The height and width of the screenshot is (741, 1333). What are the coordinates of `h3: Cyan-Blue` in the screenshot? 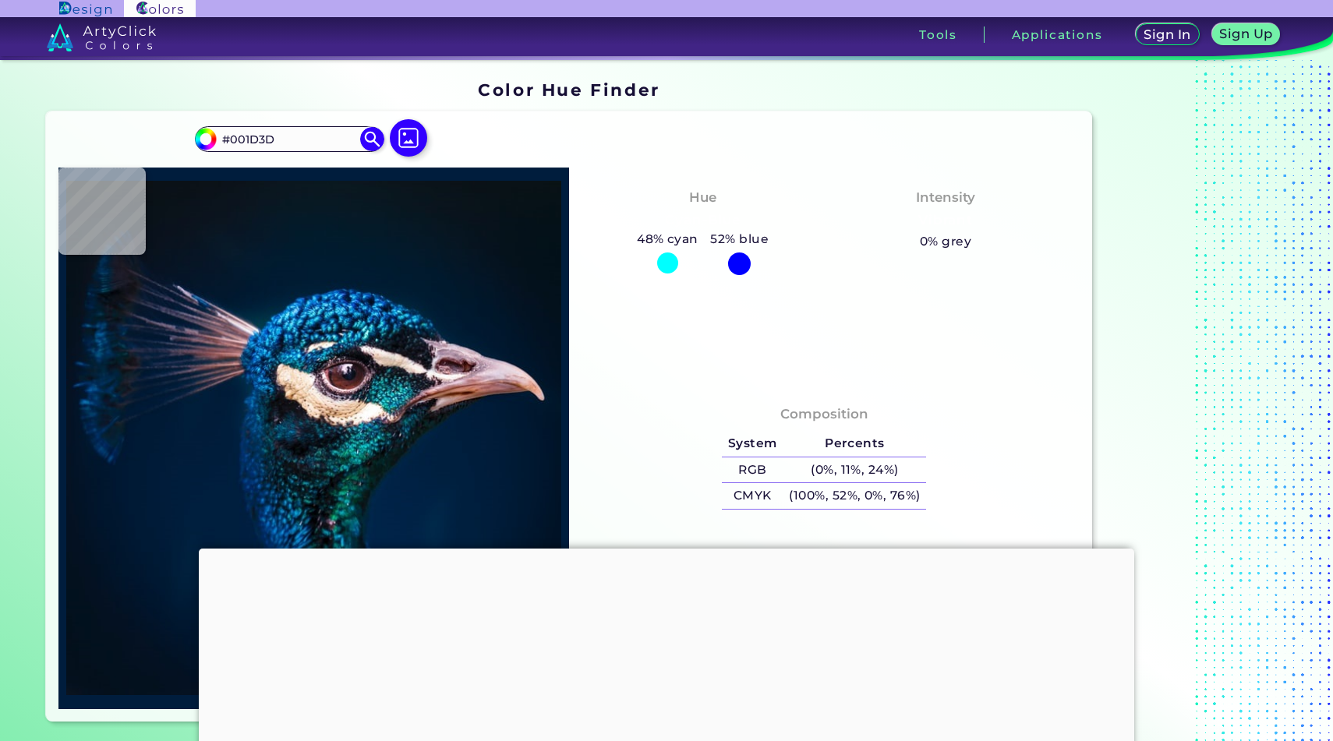 It's located at (702, 221).